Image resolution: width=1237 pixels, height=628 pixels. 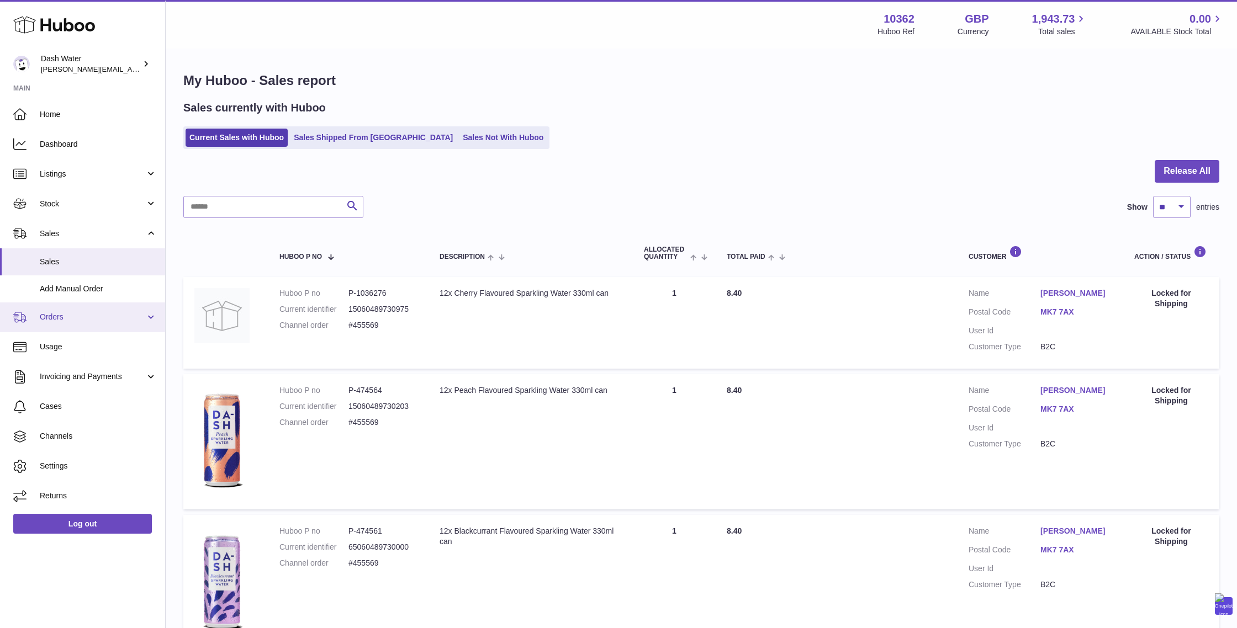 What do you see at coordinates (98, 144) in the screenshot?
I see `span: Dashboard` at bounding box center [98, 144].